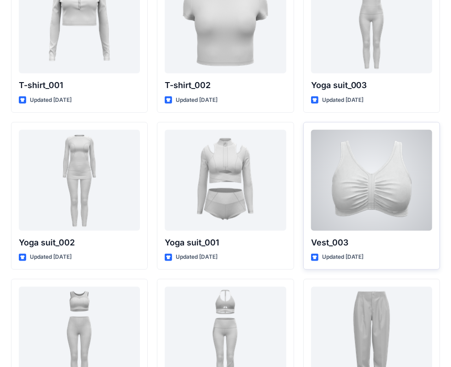  What do you see at coordinates (79, 243) in the screenshot?
I see `p: Yoga suit_002` at bounding box center [79, 243].